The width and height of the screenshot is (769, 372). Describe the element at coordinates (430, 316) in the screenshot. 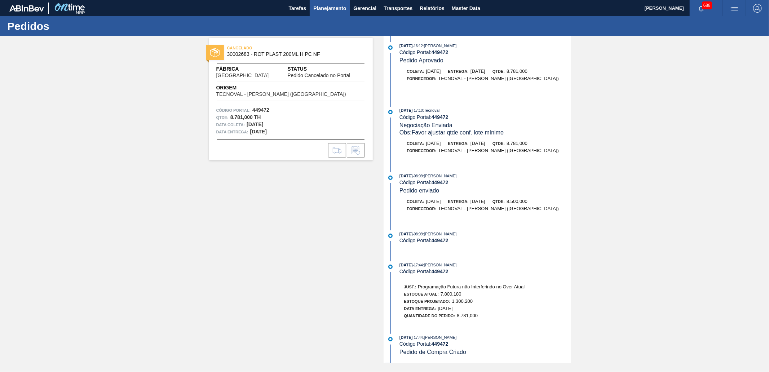

I see `span: Quantidade do Pedido:` at that location.